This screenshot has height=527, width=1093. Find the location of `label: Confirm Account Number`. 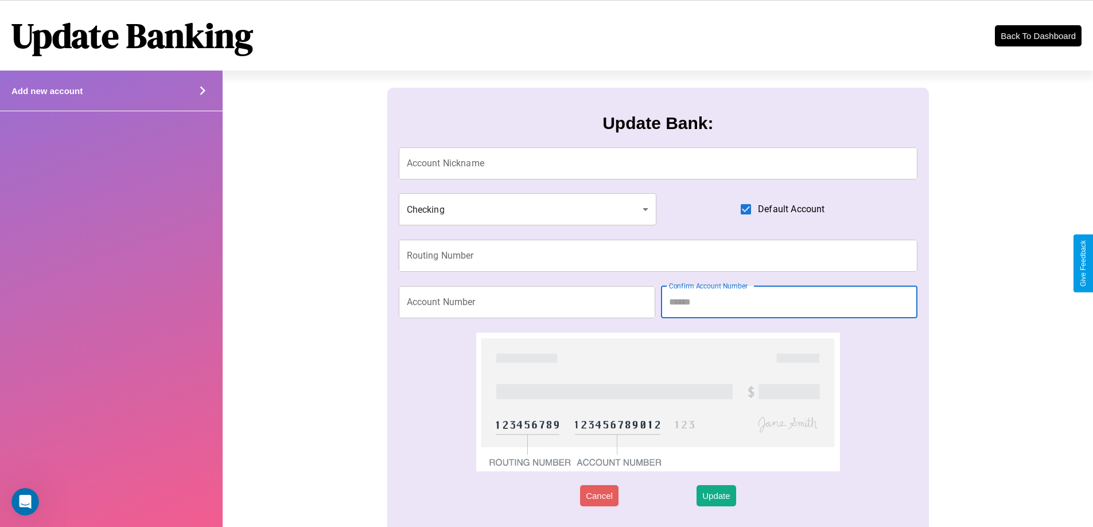

label: Confirm Account Number is located at coordinates (708, 286).